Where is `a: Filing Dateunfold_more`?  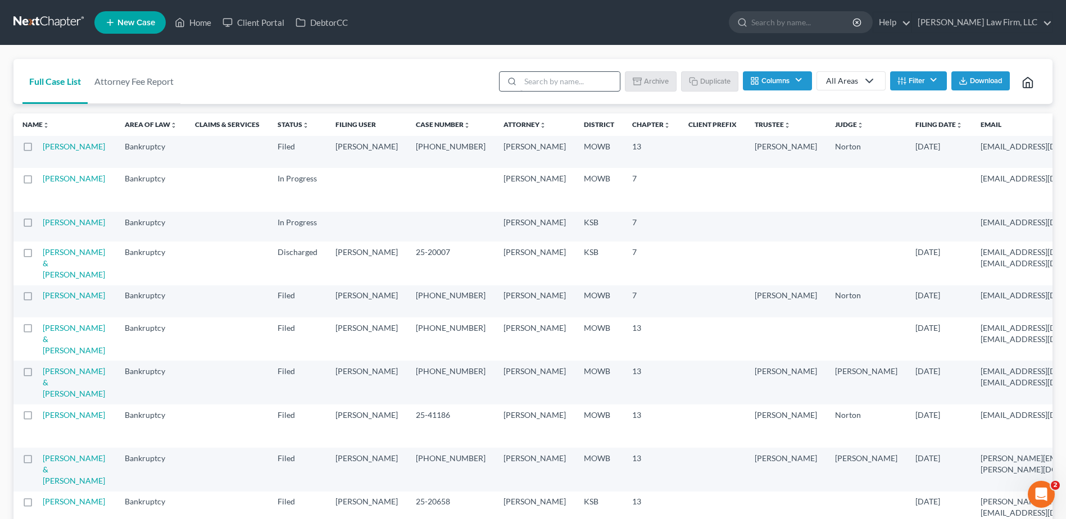 a: Filing Dateunfold_more is located at coordinates (939, 124).